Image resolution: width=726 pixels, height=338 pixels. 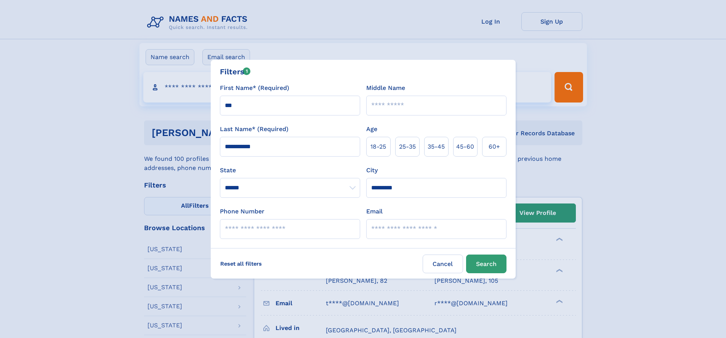 What do you see at coordinates (242, 212) in the screenshot?
I see `label: Phone Number` at bounding box center [242, 212].